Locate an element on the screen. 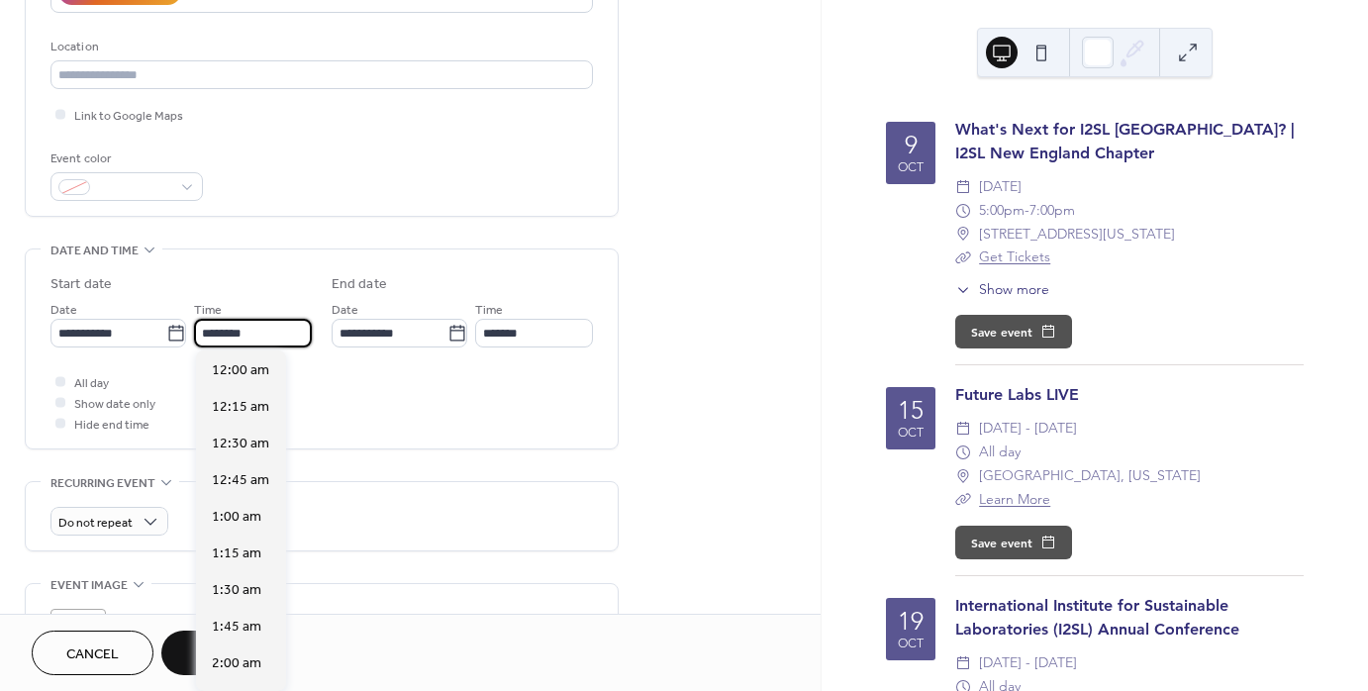 Image resolution: width=1368 pixels, height=691 pixels. span: Recurring event is located at coordinates (103, 483).